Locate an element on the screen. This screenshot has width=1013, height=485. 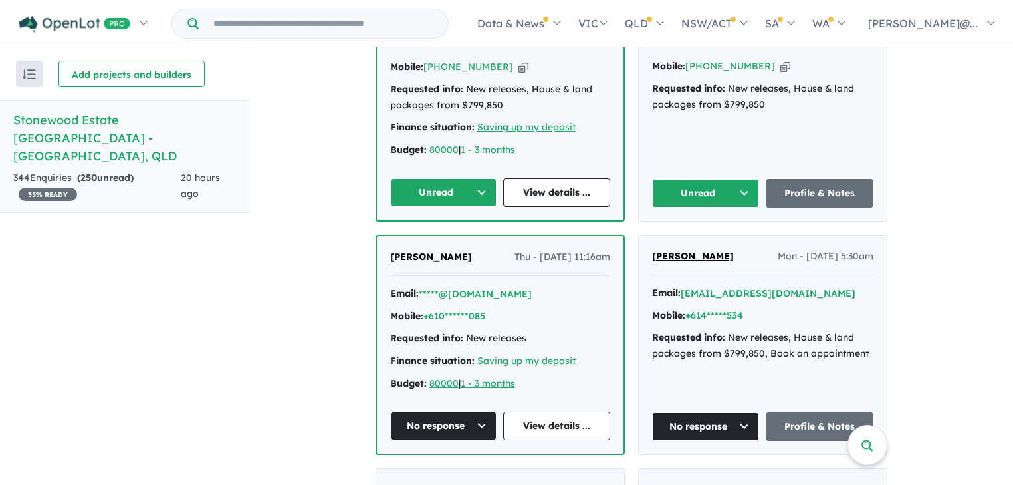
img: Openlot PRO Logo White is located at coordinates (74, 24).